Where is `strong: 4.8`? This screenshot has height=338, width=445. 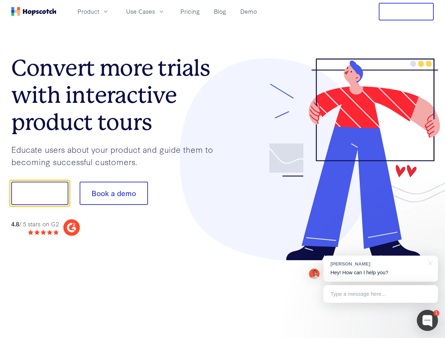 strong: 4.8 is located at coordinates (15, 224).